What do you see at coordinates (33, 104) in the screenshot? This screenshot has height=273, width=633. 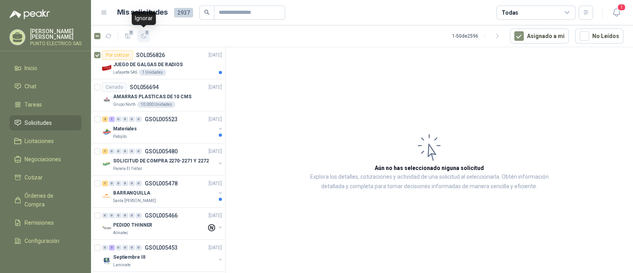 I see `span: Tareas` at bounding box center [33, 104].